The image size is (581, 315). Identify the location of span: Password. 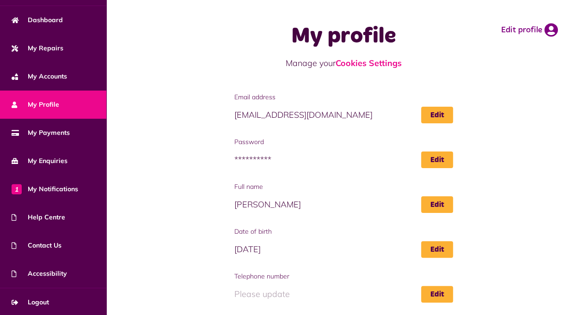
(344, 142).